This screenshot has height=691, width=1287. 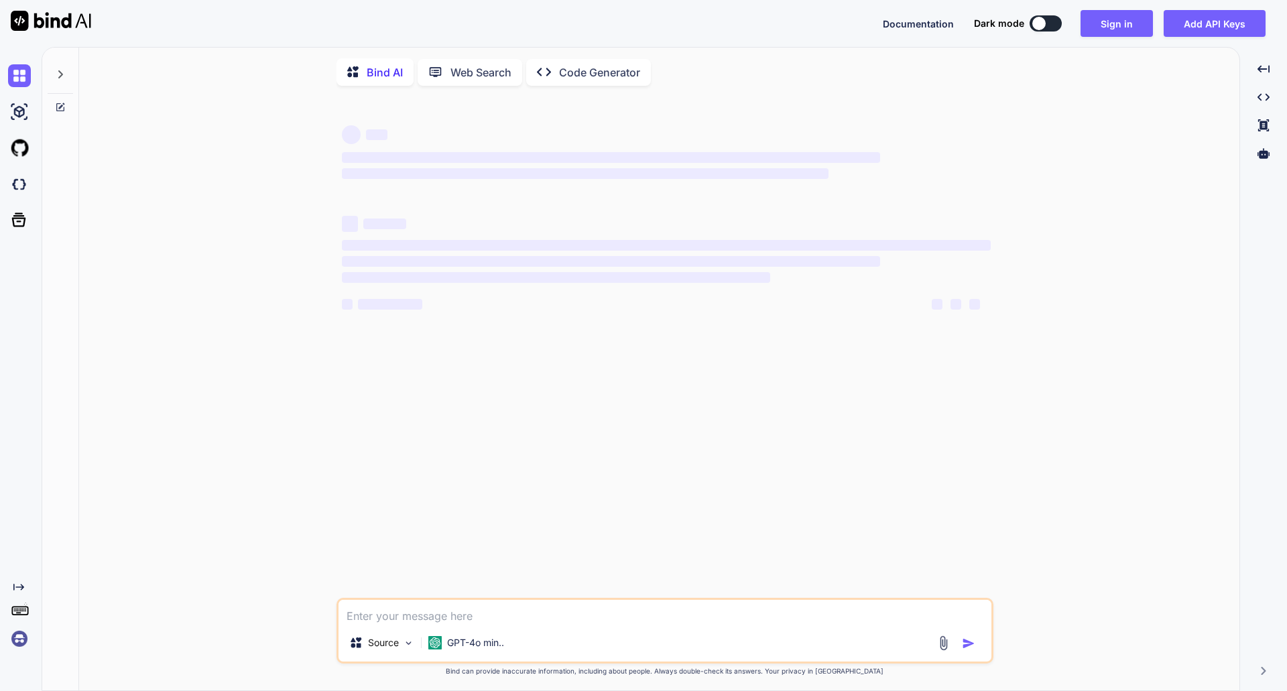 I want to click on img: attachment, so click(x=943, y=643).